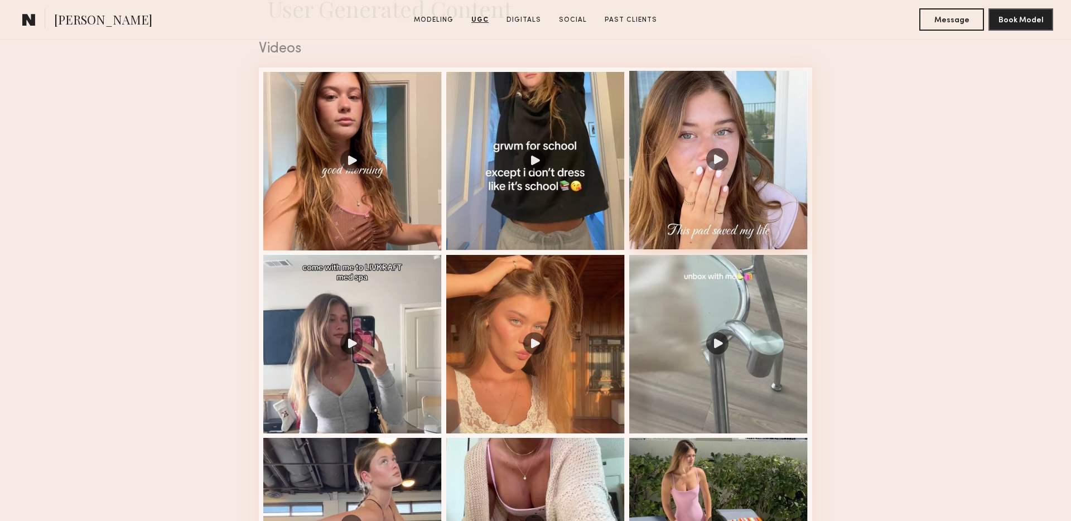 This screenshot has width=1071, height=521. What do you see at coordinates (1021, 19) in the screenshot?
I see `a: Book Model` at bounding box center [1021, 19].